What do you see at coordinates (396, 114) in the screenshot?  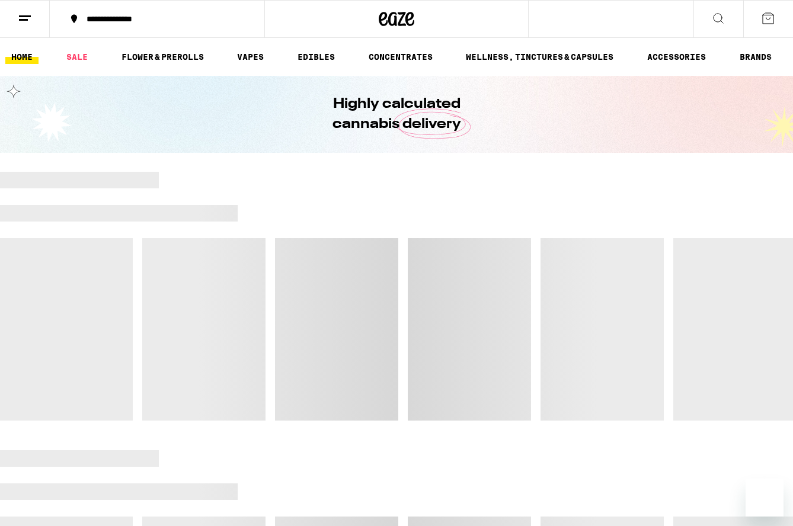 I see `h1: Highly calculated cannabis delivery` at bounding box center [396, 114].